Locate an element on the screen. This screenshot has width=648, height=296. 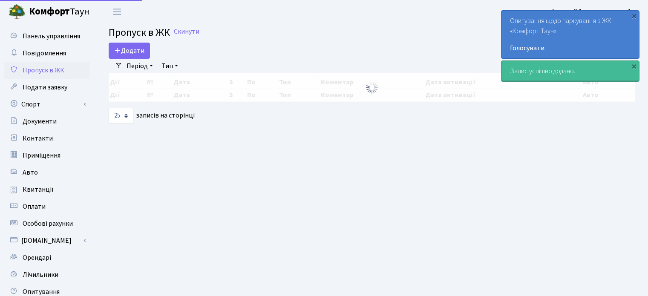
span: Подати заявку is located at coordinates (45, 87).